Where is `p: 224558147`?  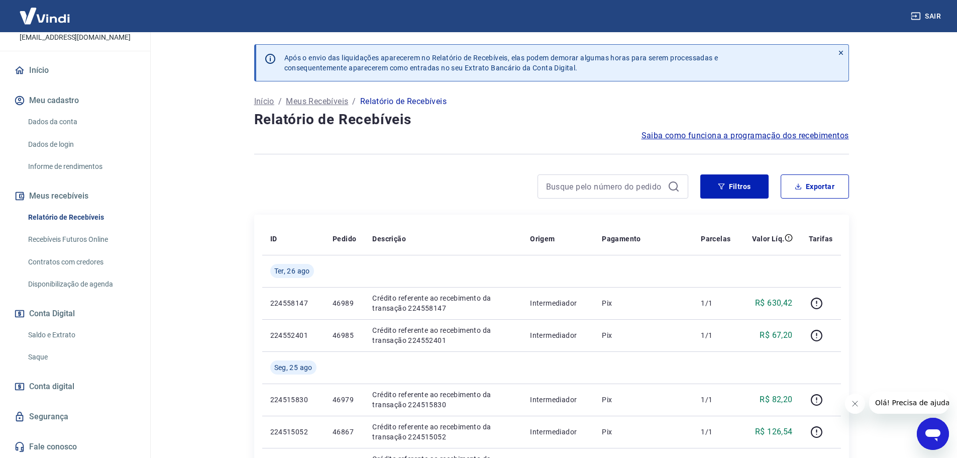 p: 224558147 is located at coordinates (293, 303).